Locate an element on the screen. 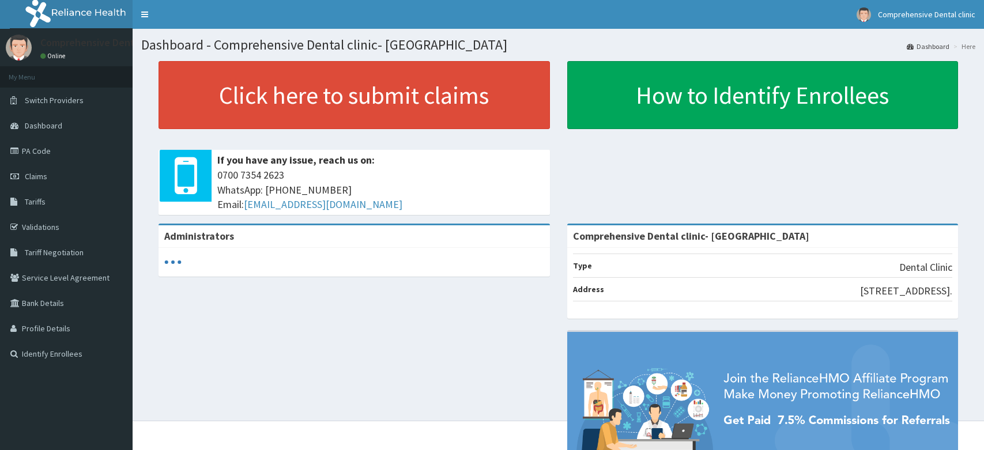 Image resolution: width=984 pixels, height=450 pixels. p: Dental Clinic is located at coordinates (926, 268).